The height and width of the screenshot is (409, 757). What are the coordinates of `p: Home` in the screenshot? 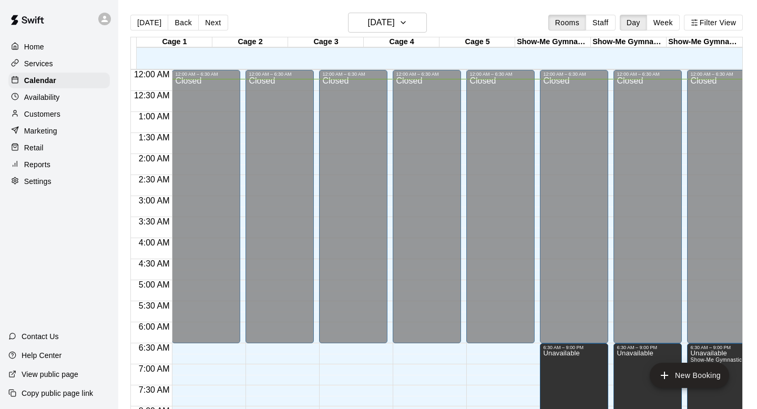 It's located at (34, 47).